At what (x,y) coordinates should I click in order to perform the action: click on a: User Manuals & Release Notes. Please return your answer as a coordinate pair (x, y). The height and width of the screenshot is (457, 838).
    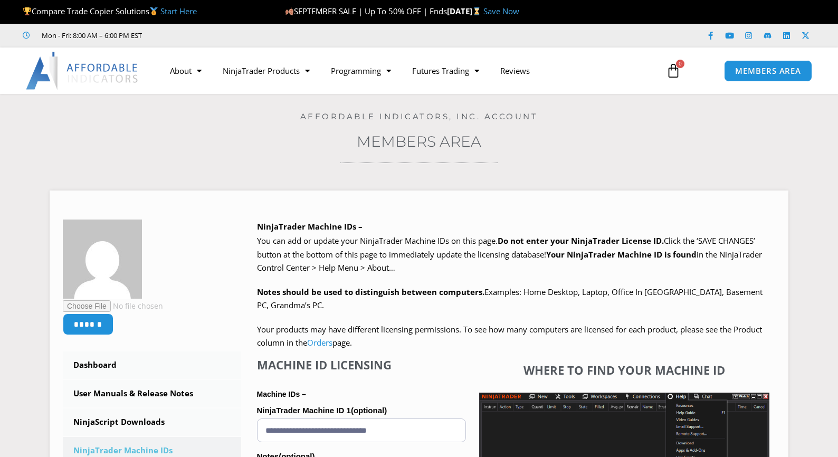
    Looking at the image, I should click on (152, 394).